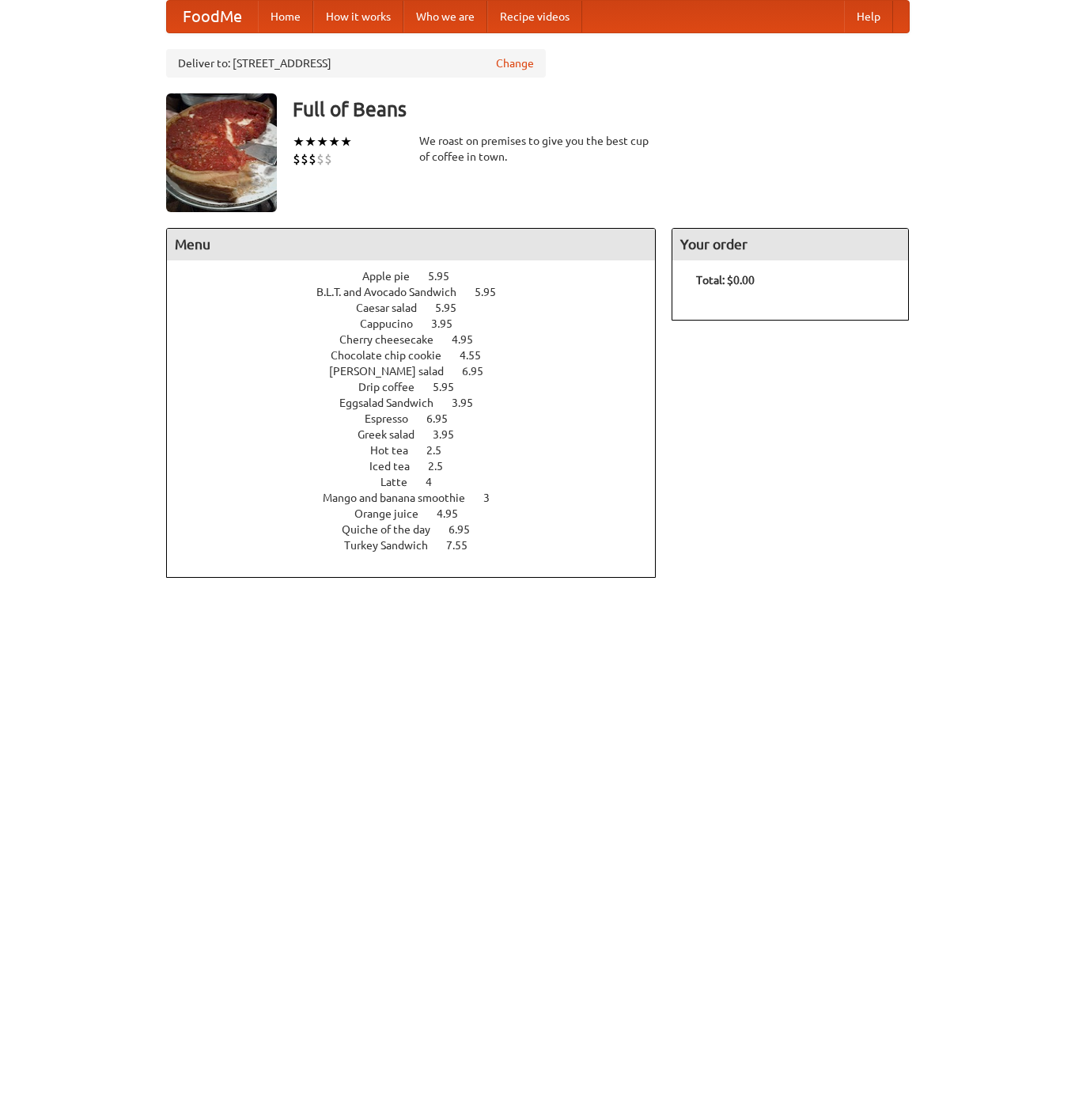 This screenshot has width=1075, height=1120. What do you see at coordinates (421, 419) in the screenshot?
I see `a: Espresso 6.95` at bounding box center [421, 419].